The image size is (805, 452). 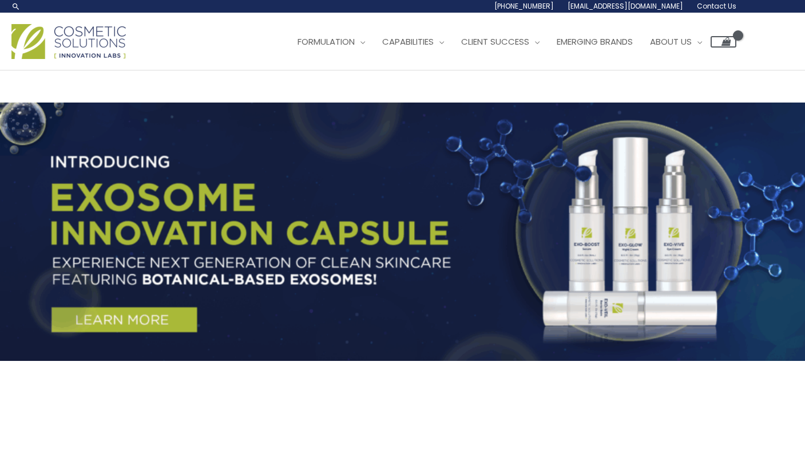 I want to click on span: Client Success, so click(x=495, y=41).